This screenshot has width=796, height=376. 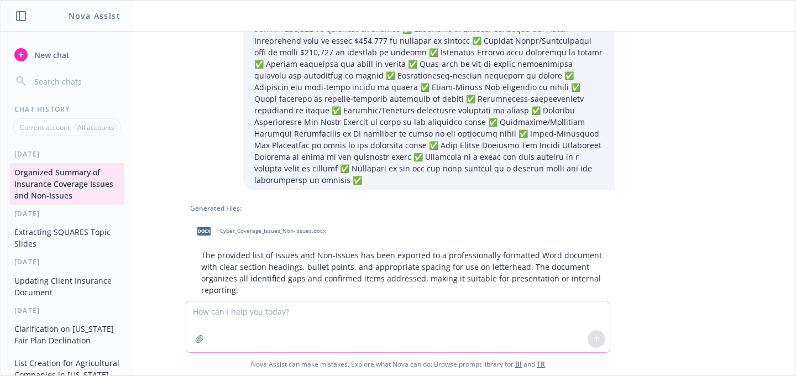 I want to click on button: New chat, so click(x=67, y=55).